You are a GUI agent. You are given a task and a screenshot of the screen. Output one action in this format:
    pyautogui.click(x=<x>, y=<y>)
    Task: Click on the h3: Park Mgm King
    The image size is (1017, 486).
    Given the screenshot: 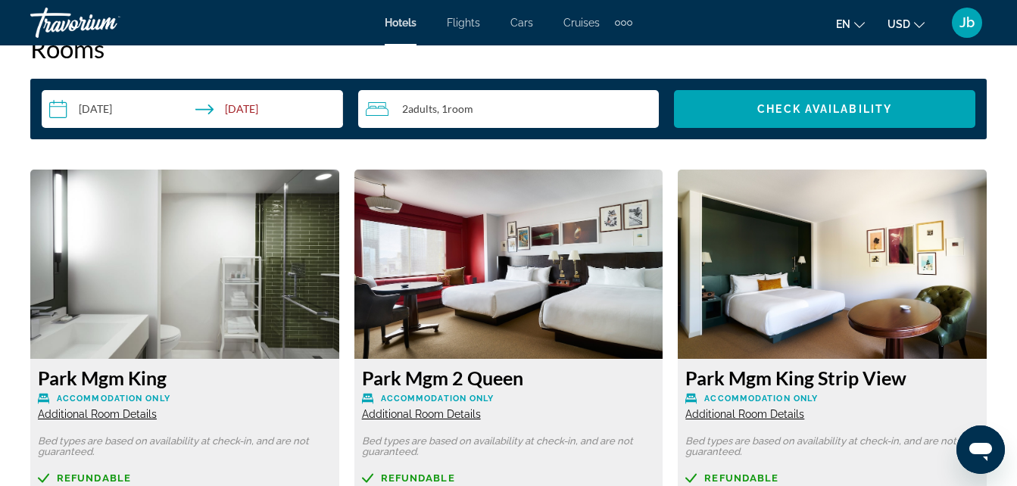 What is the action you would take?
    pyautogui.click(x=185, y=378)
    